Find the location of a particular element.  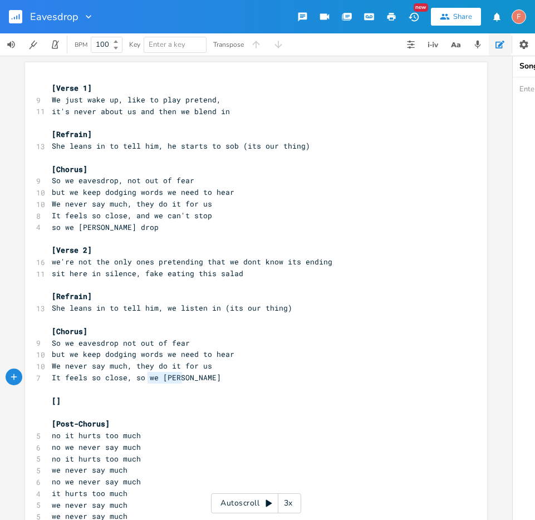

div: New is located at coordinates (421, 7).